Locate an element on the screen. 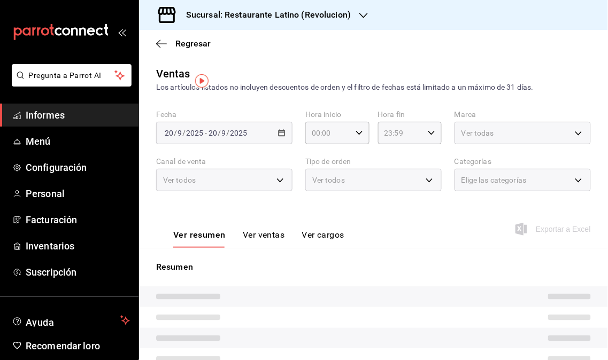 This screenshot has width=608, height=360. label: Hora fin is located at coordinates (410, 115).